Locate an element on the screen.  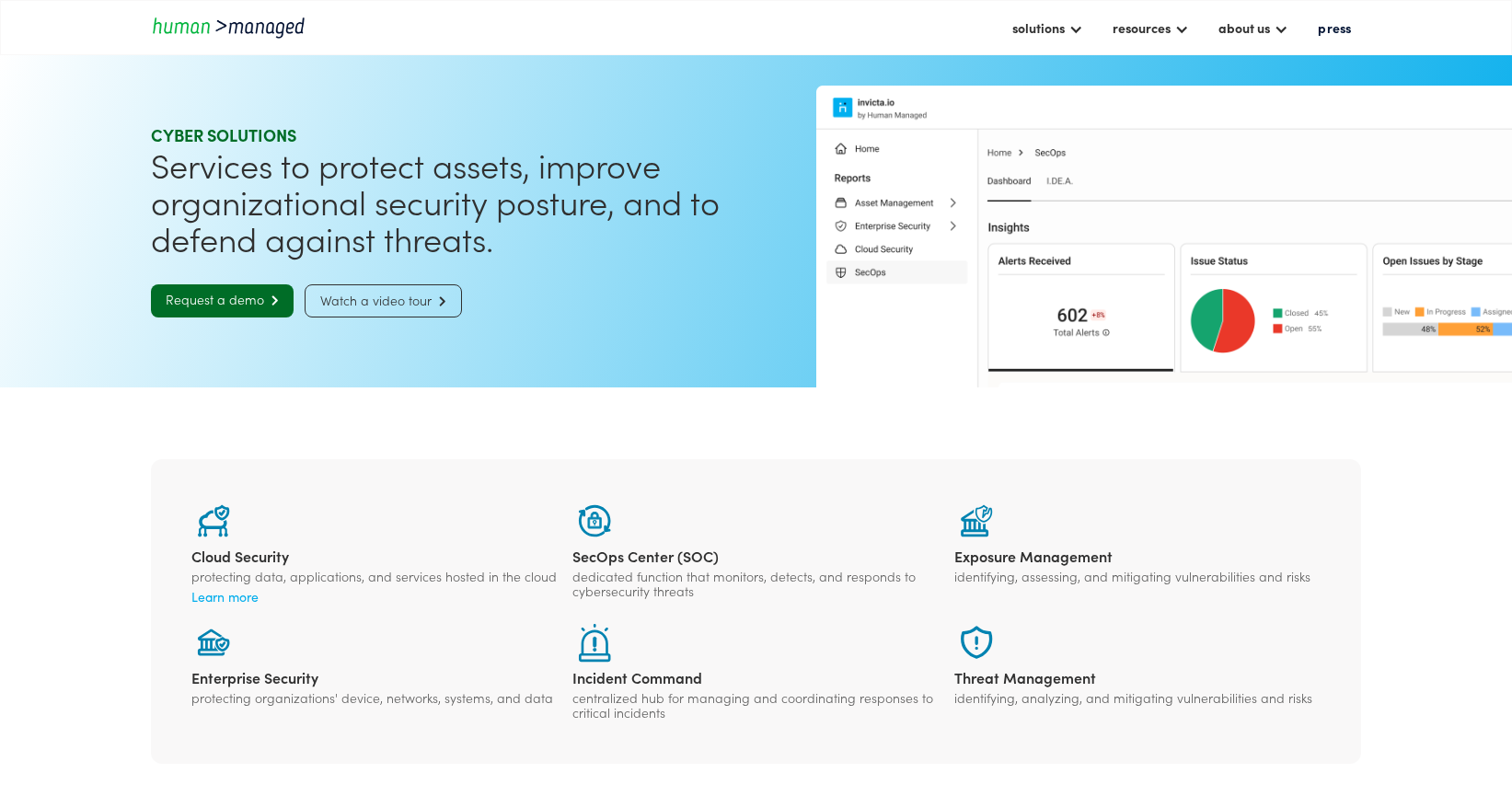
a: Watch a video tour is located at coordinates (382, 301).